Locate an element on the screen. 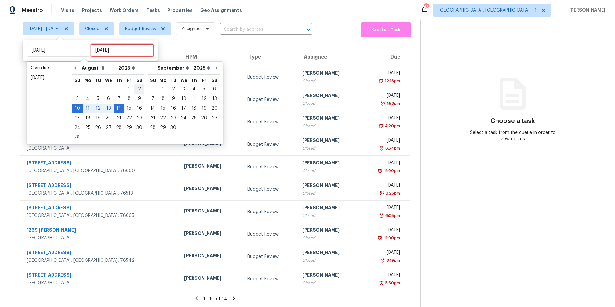 Image resolution: width=615 pixels, height=307 pixels. div: Mon Sep 15 2025 is located at coordinates (163, 108).